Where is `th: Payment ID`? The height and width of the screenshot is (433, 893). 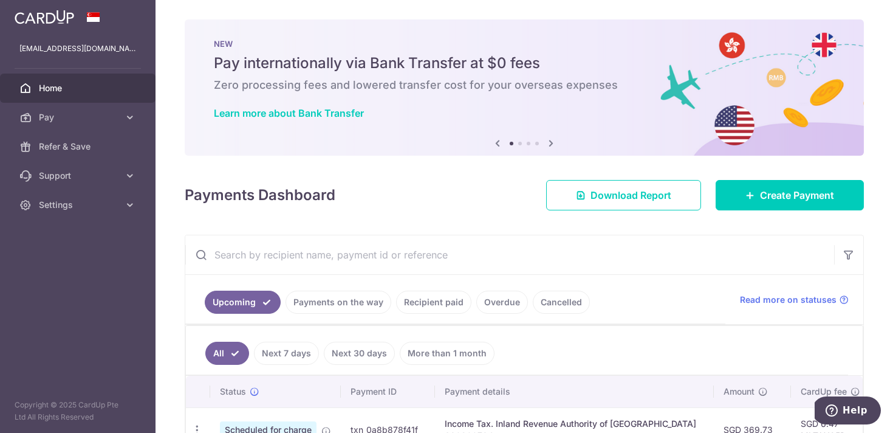
th: Payment ID is located at coordinates (388, 391).